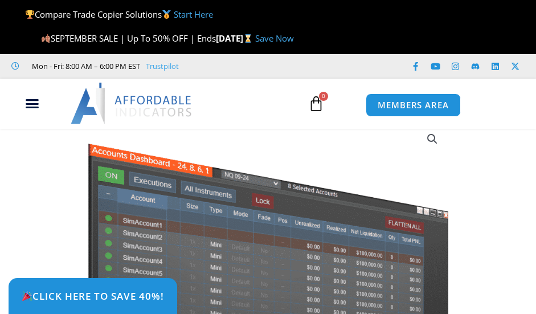 Image resolution: width=536 pixels, height=314 pixels. What do you see at coordinates (316, 104) in the screenshot?
I see `a: 0` at bounding box center [316, 104].